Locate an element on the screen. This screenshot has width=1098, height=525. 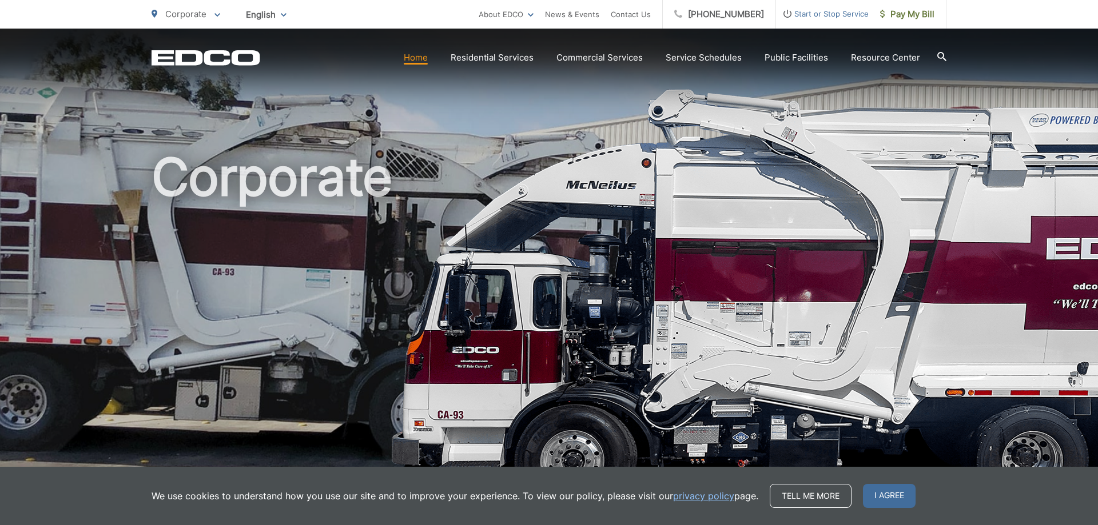
a: Residential Services is located at coordinates (492, 58).